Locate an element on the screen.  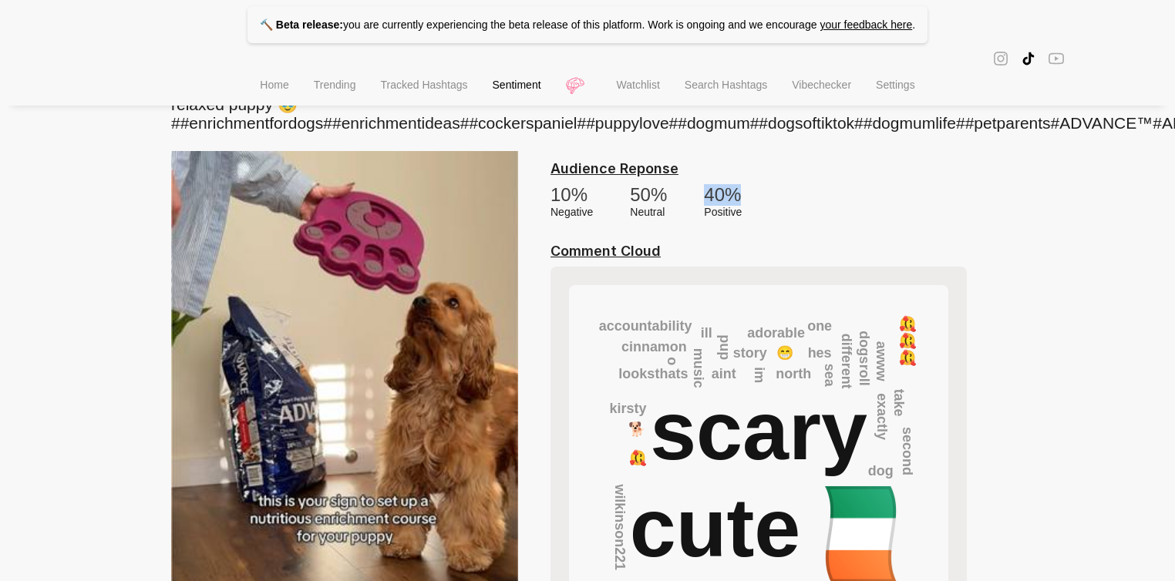
span: Vibechecker is located at coordinates (821, 85).